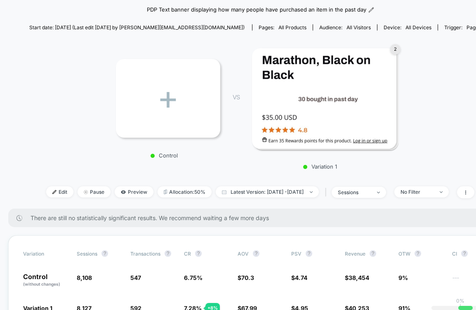 The width and height of the screenshot is (476, 310). I want to click on span: Variation, so click(46, 253).